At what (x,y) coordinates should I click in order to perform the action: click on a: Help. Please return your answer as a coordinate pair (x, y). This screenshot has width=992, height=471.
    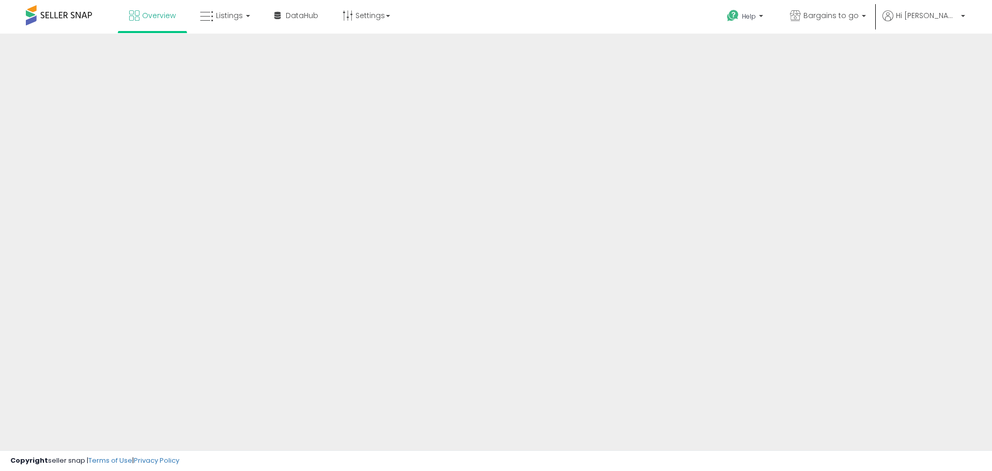
    Looking at the image, I should click on (746, 18).